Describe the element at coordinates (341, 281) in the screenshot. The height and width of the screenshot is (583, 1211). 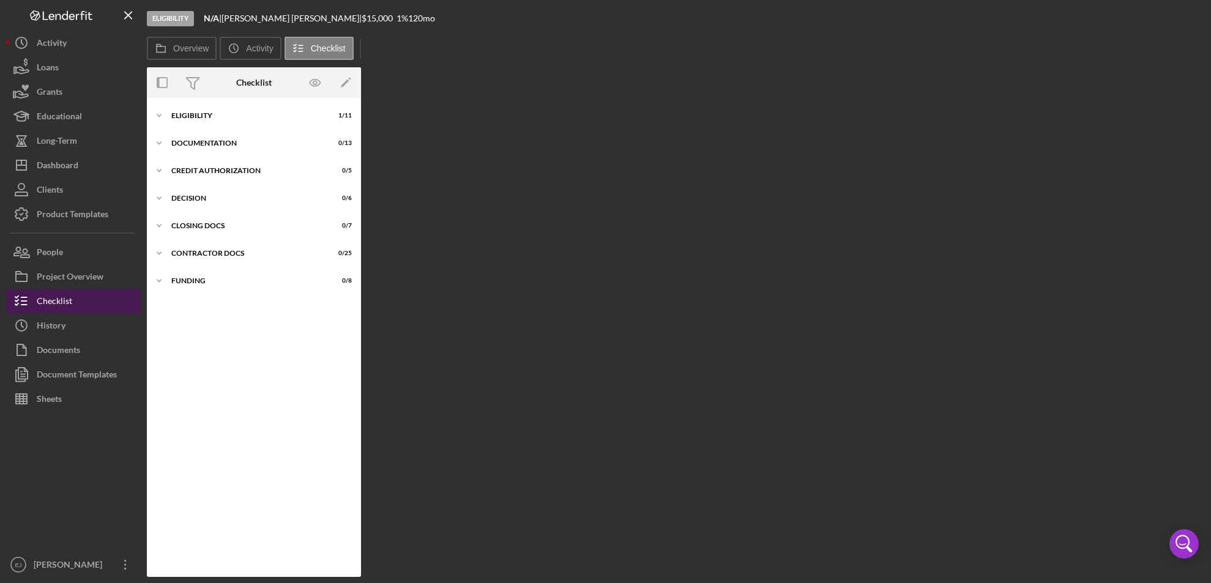
I see `div: 0 / 8` at that location.